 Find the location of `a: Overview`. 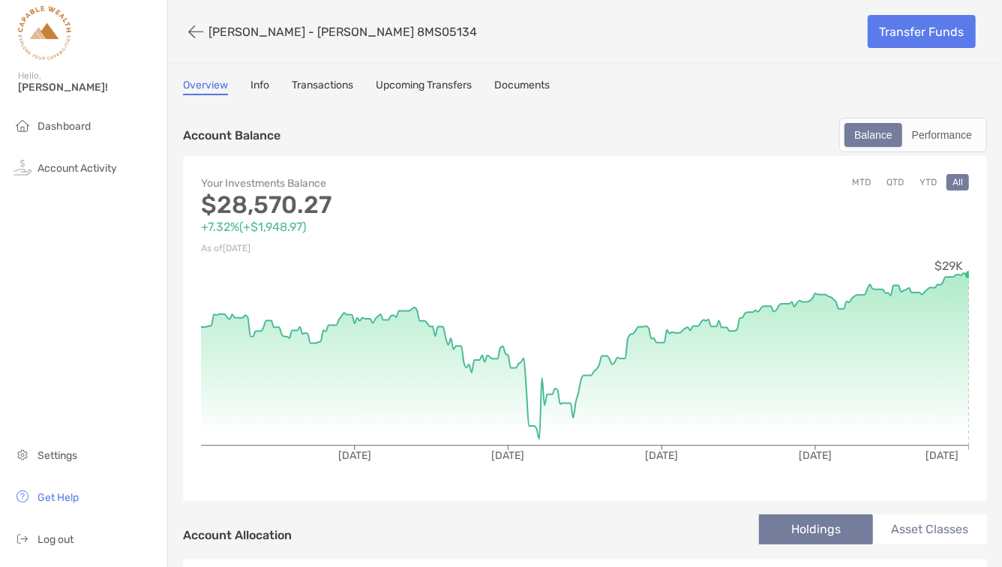

a: Overview is located at coordinates (206, 87).